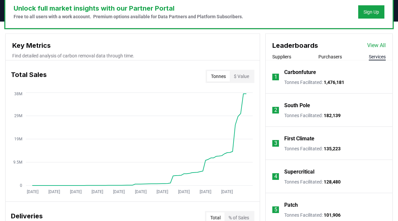  What do you see at coordinates (133, 45) in the screenshot?
I see `h3: Key Metrics` at bounding box center [133, 45].